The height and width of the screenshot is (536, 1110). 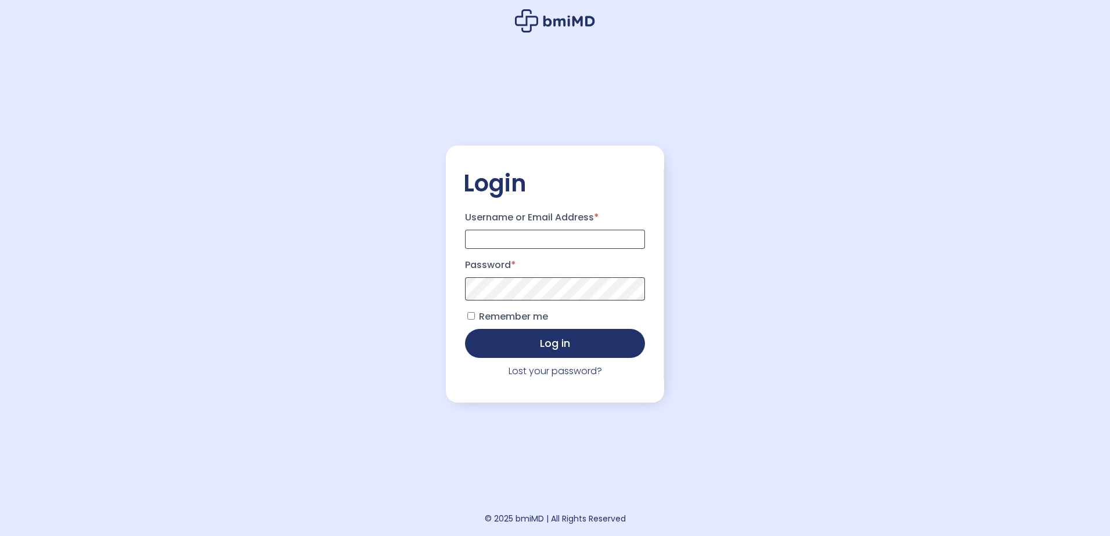 What do you see at coordinates (555, 344) in the screenshot?
I see `button: Log in` at bounding box center [555, 344].